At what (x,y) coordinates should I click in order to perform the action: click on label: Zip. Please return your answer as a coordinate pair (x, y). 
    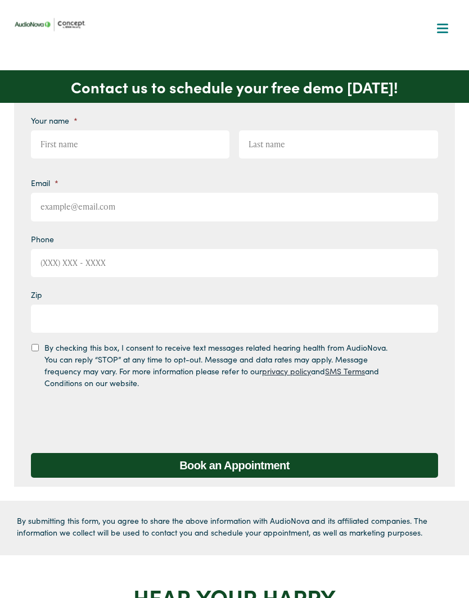
    Looking at the image, I should click on (37, 295).